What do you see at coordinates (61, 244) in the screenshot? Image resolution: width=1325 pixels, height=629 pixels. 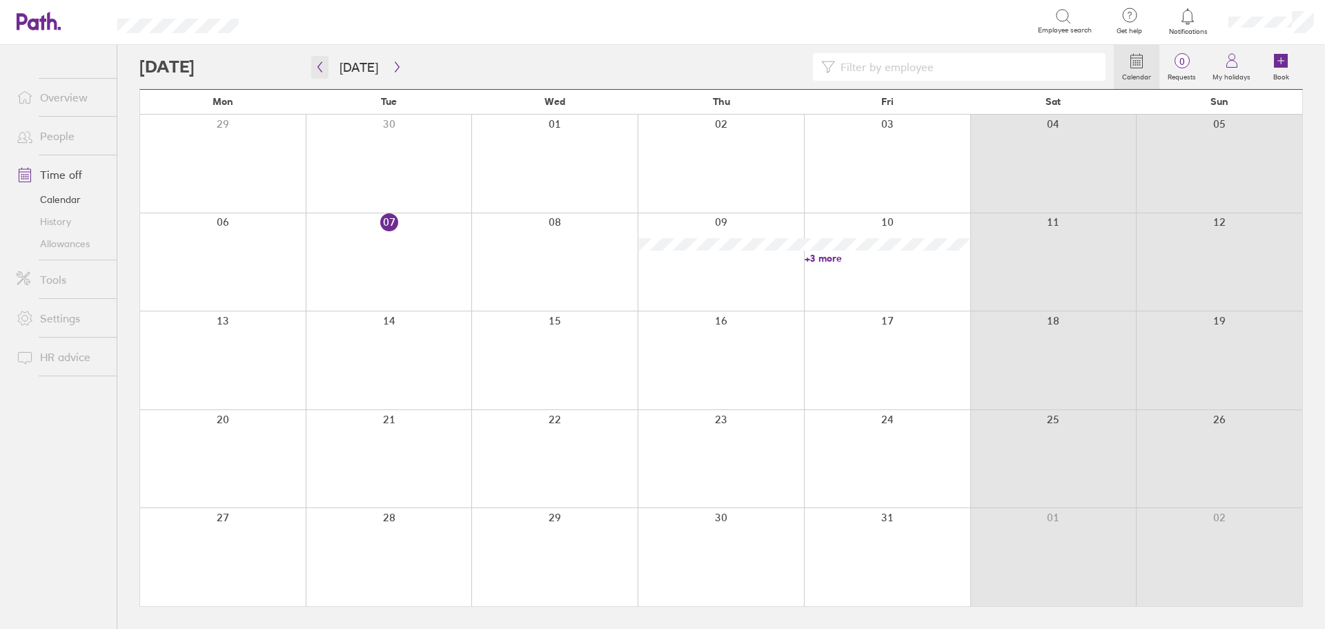 I see `a: Allowances` at bounding box center [61, 244].